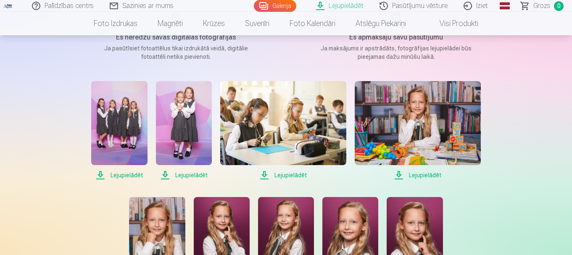  Describe the element at coordinates (452, 24) in the screenshot. I see `a: Visi produkti` at that location.